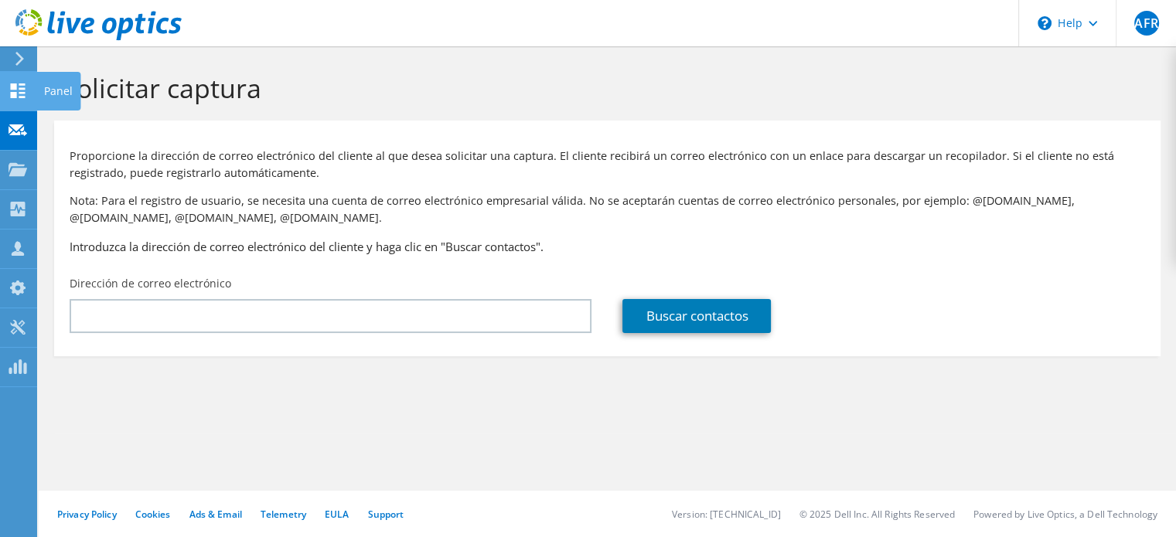 This screenshot has width=1176, height=537. I want to click on a: Support, so click(385, 514).